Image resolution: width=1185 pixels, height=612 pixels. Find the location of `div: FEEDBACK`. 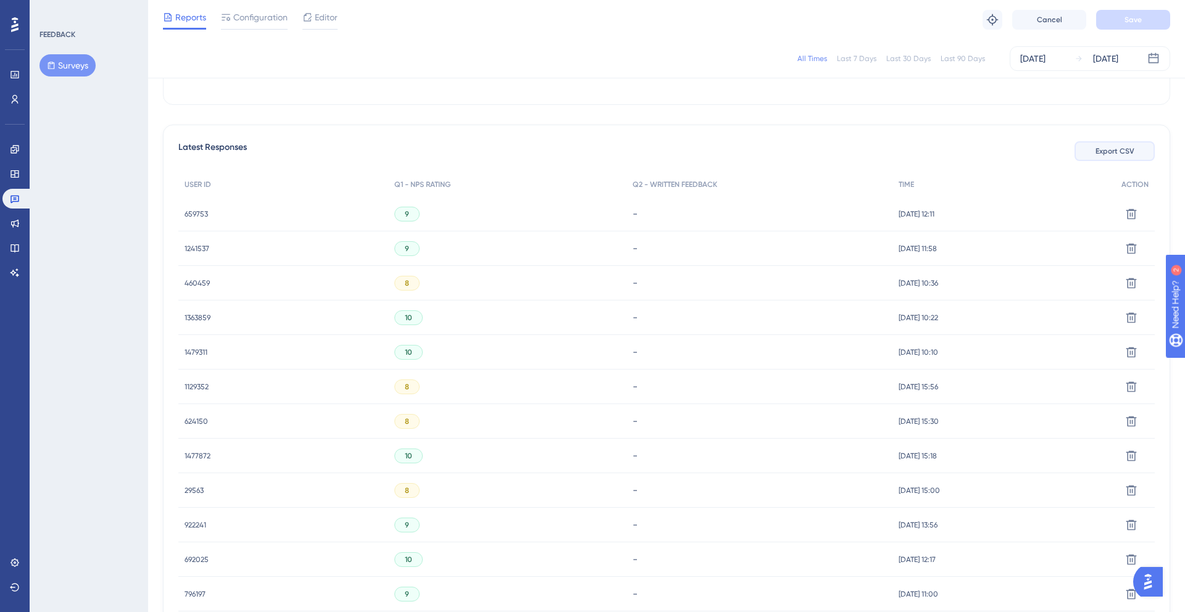

div: FEEDBACK is located at coordinates (57, 35).